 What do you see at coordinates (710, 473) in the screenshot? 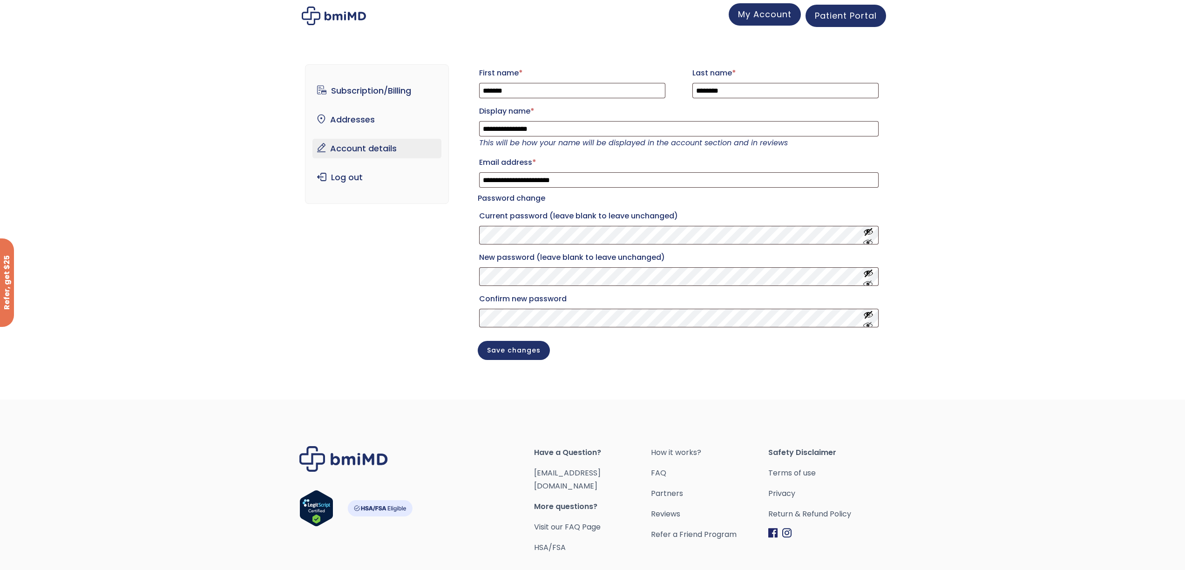
I see `a: FAQ` at bounding box center [710, 473].